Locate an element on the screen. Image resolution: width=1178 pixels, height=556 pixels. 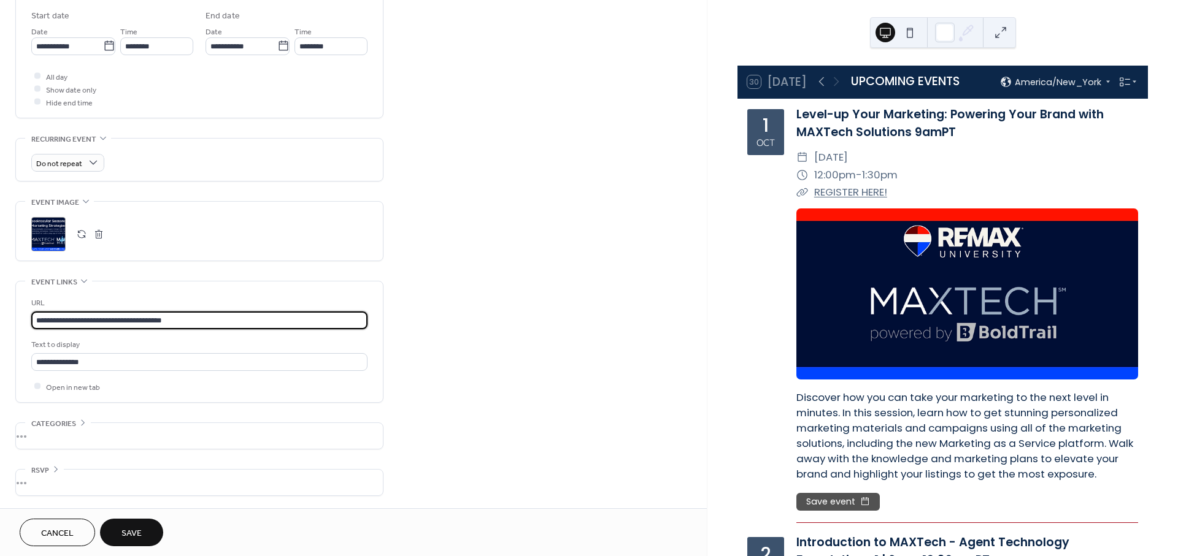
span: Hide end time is located at coordinates (69, 102).